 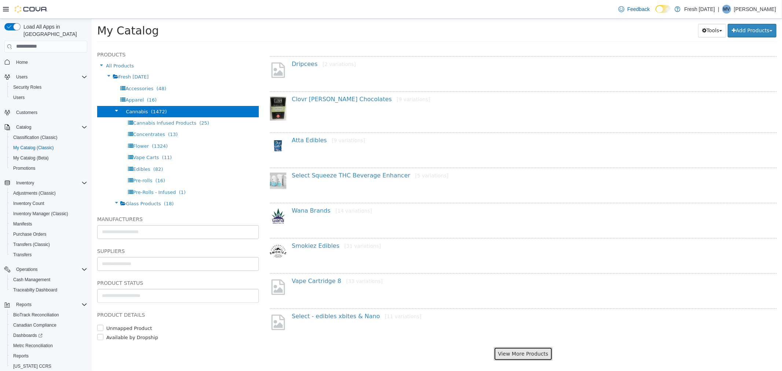 What do you see at coordinates (247, 45) in the screenshot?
I see `small: [2 variations]` at bounding box center [247, 45].